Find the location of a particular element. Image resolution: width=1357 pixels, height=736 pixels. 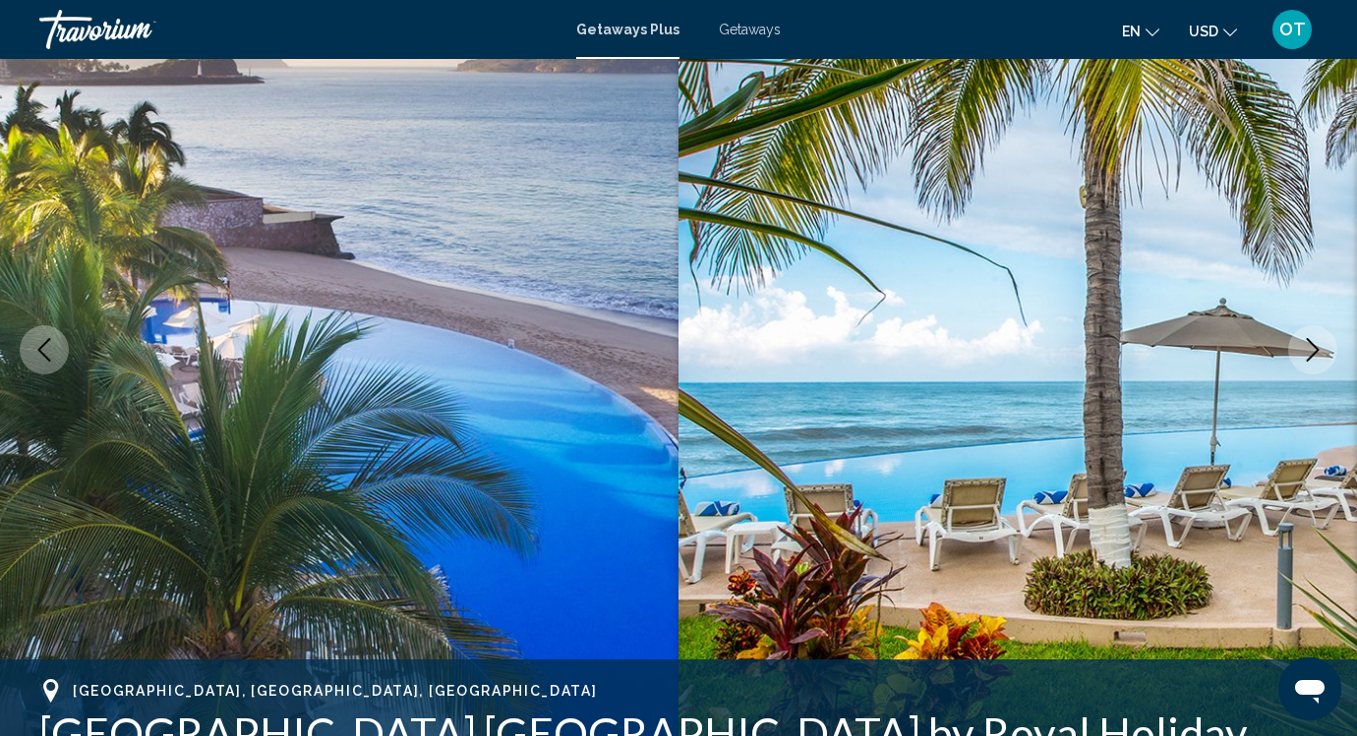

button: Previous image is located at coordinates (44, 350).